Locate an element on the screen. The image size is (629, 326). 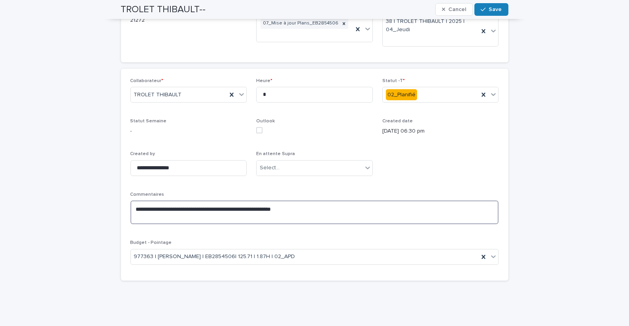
span: Budget - Pointage is located at coordinates (151, 243).